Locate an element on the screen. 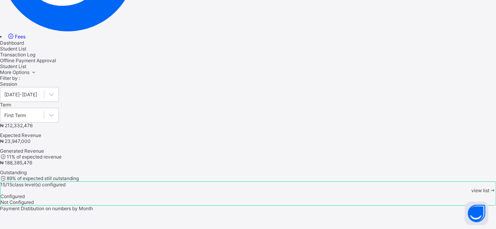  div: First Term is located at coordinates (15, 115).